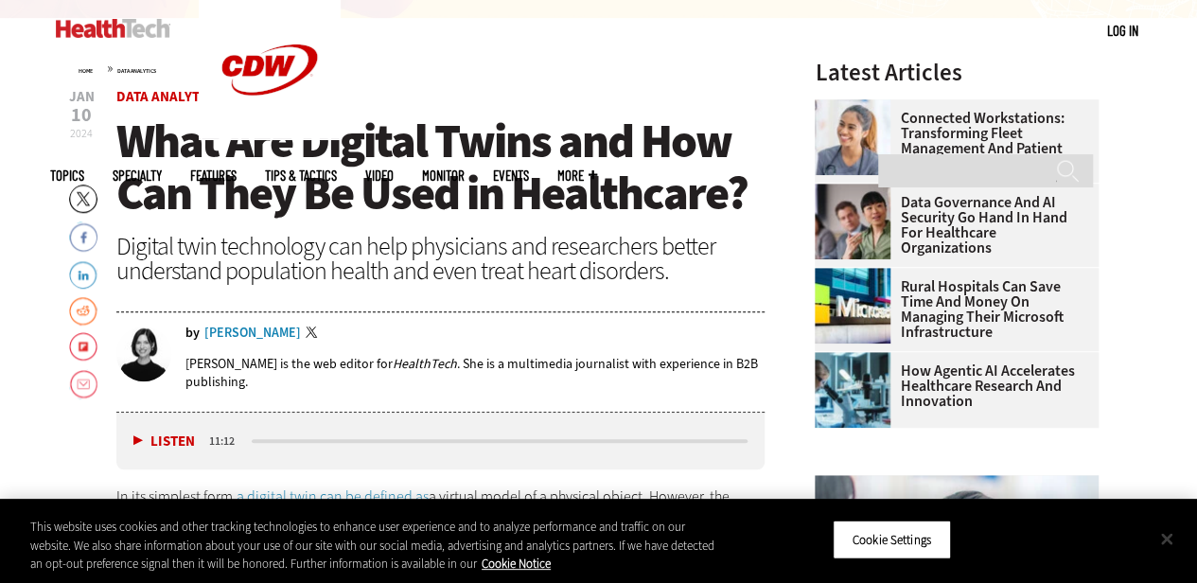  What do you see at coordinates (1123, 30) in the screenshot?
I see `div: User menu` at bounding box center [1123, 30].